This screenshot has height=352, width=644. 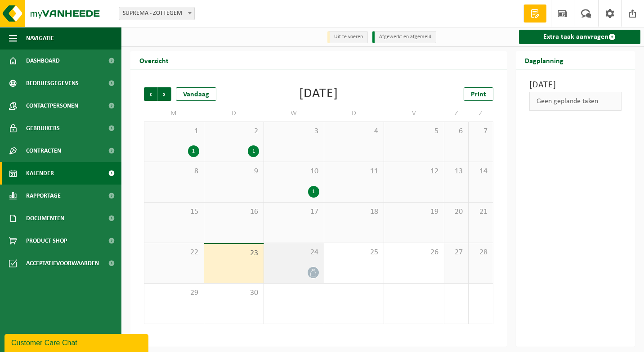 What do you see at coordinates (414, 113) in the screenshot?
I see `td: V` at bounding box center [414, 113].